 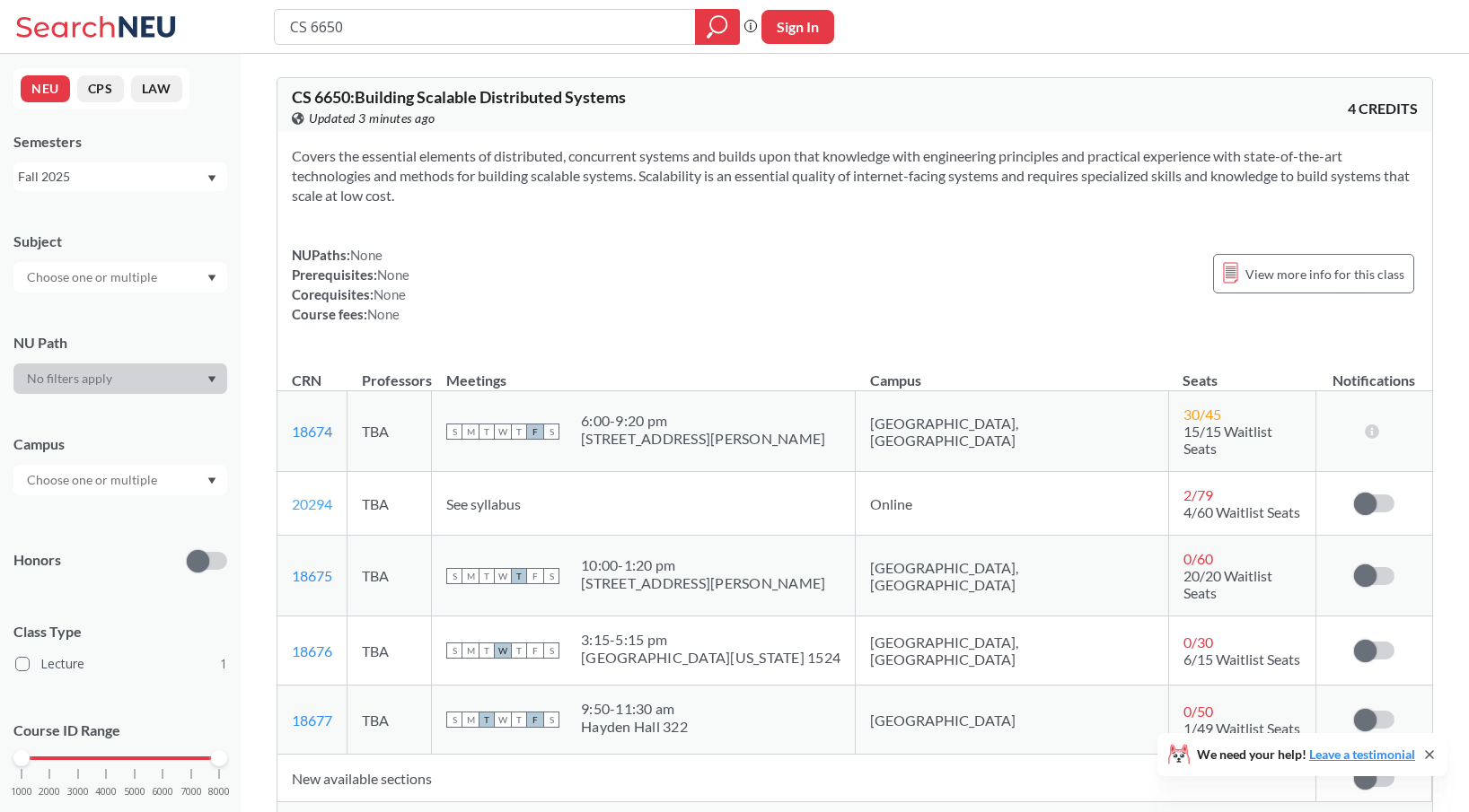 What do you see at coordinates (1012, 371) in the screenshot?
I see `th: Campus` at bounding box center [1012, 371].